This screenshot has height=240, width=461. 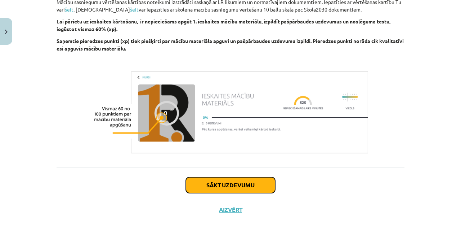 What do you see at coordinates (230, 44) in the screenshot?
I see `b: Saņemtie pieredzes punkti (xp) tiek piešķirti par mācību materiāla apguvi un pašpārbaudes uzdevum...` at bounding box center [230, 44].